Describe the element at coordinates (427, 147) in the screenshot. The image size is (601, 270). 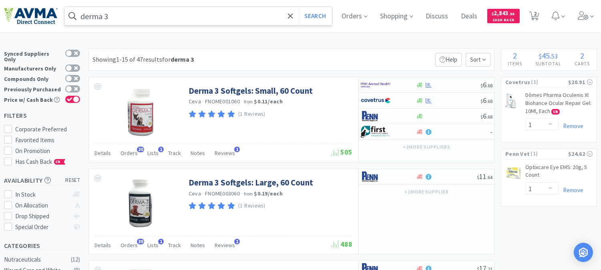
I see `button: +2more suppliers` at that location.